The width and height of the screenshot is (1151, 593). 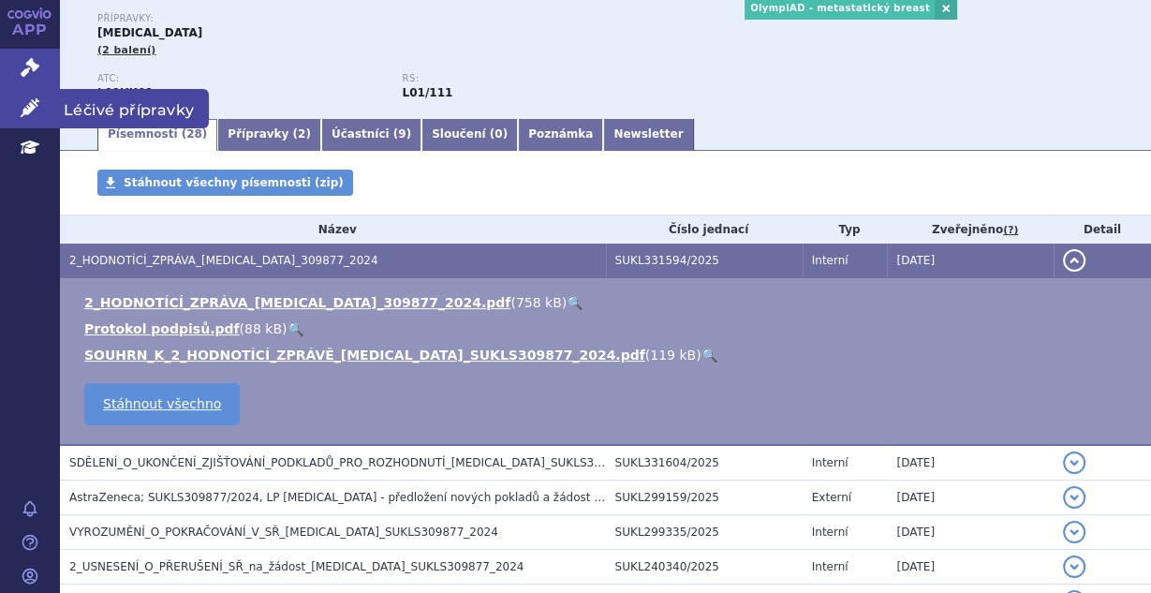 I want to click on span: Stáhnout všechny písemnosti (zip), so click(x=233, y=183).